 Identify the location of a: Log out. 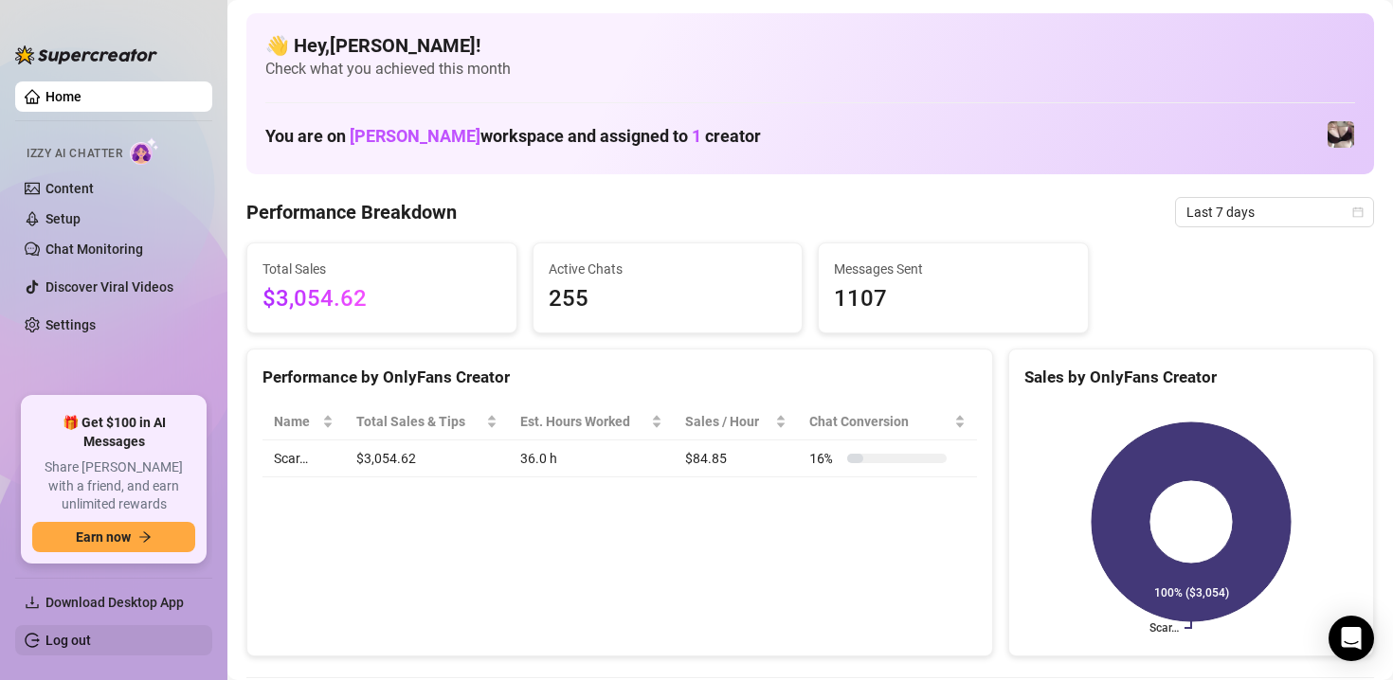
(68, 641).